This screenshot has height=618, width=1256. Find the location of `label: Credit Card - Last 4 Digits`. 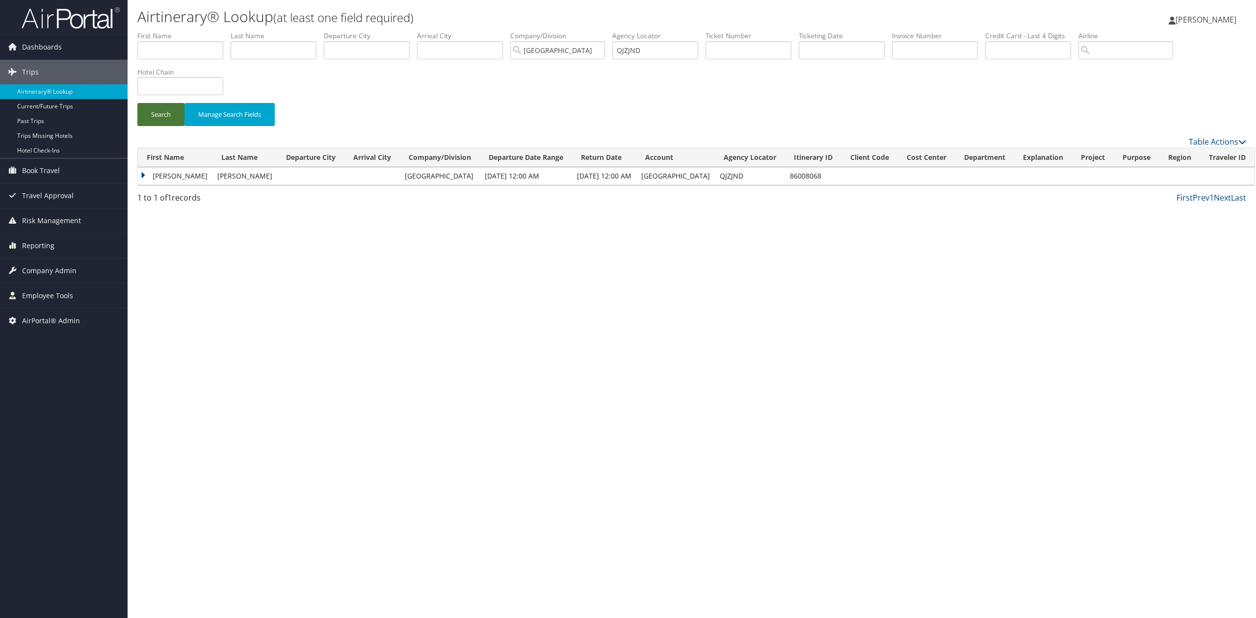

label: Credit Card - Last 4 Digits is located at coordinates (1032, 36).